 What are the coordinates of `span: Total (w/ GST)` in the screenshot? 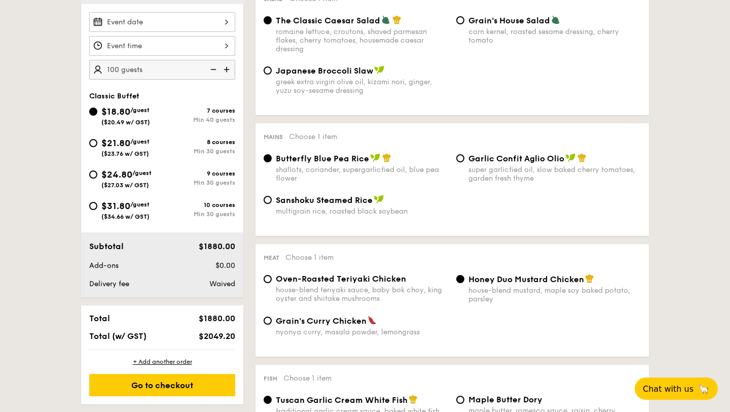 It's located at (118, 336).